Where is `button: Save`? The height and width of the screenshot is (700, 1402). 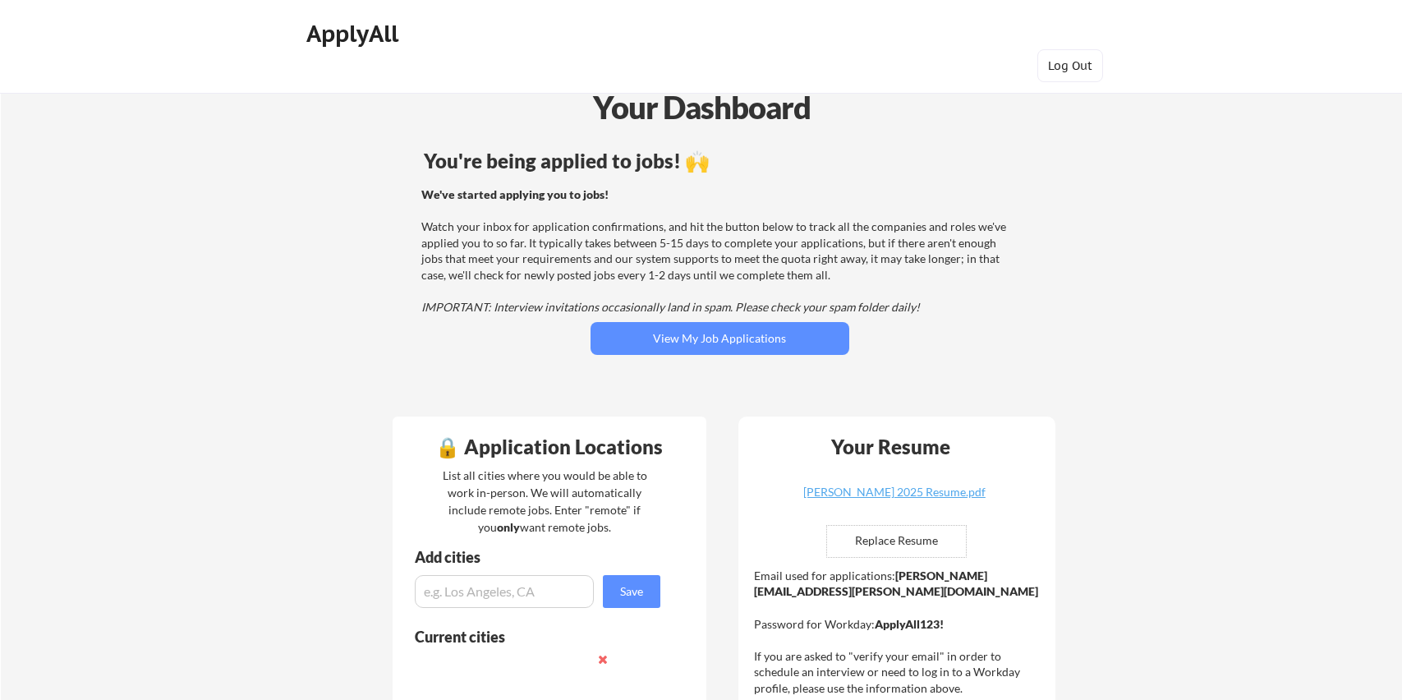 button: Save is located at coordinates (631, 591).